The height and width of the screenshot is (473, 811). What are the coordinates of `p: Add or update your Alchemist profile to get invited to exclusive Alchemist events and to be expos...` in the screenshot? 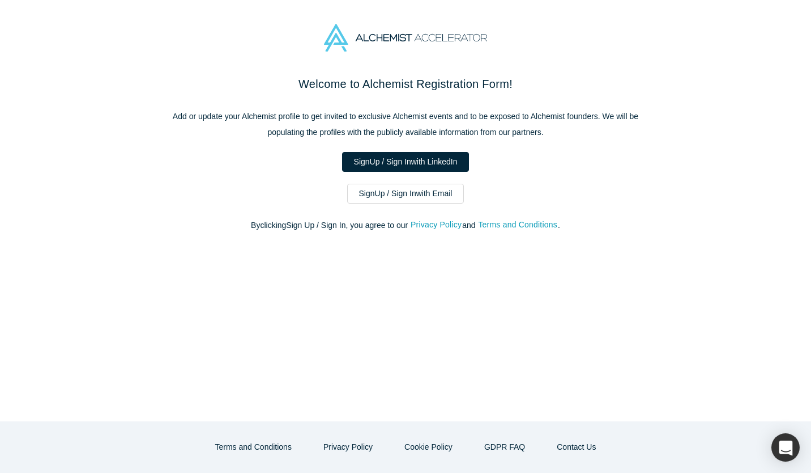 It's located at (406, 124).